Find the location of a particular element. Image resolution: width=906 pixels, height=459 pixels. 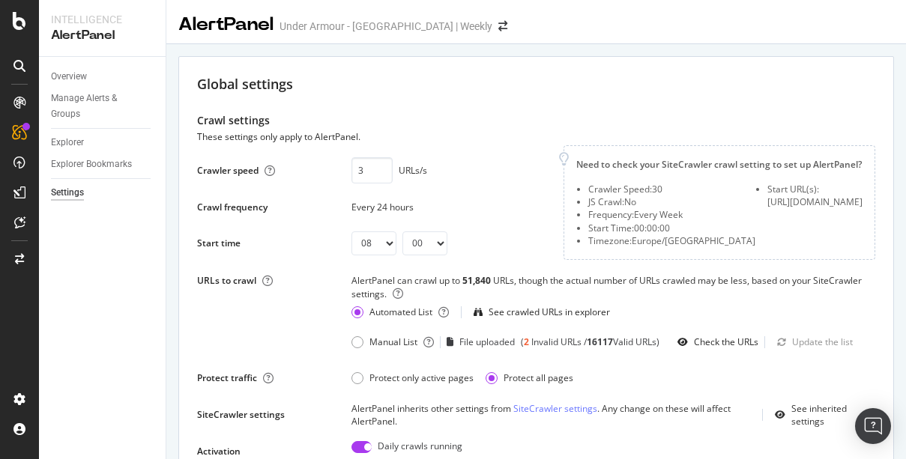

li: JS Crawl: No is located at coordinates (672, 202).